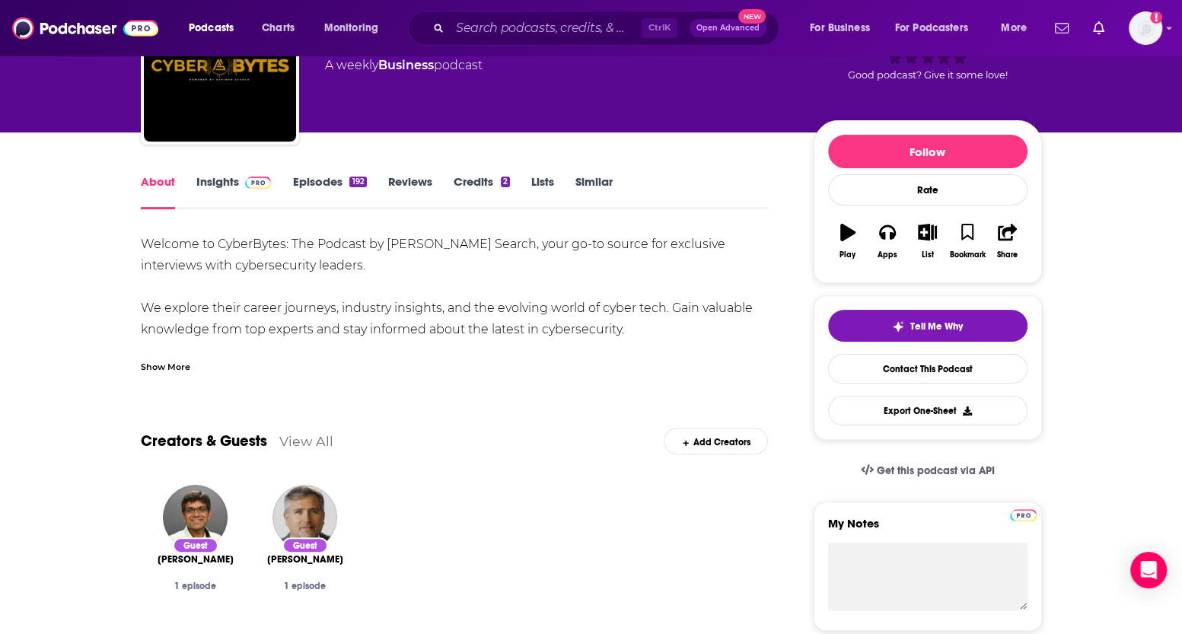  Describe the element at coordinates (727, 28) in the screenshot. I see `span: Open Advanced` at that location.